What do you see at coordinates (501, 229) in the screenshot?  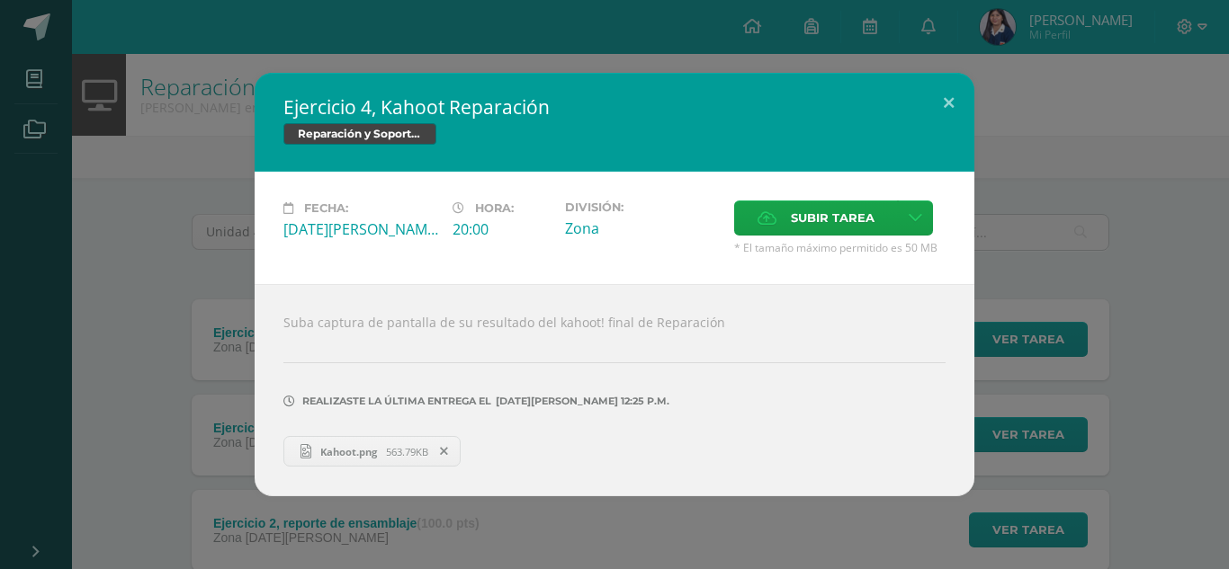 I see `div: 20:00` at bounding box center [501, 229].